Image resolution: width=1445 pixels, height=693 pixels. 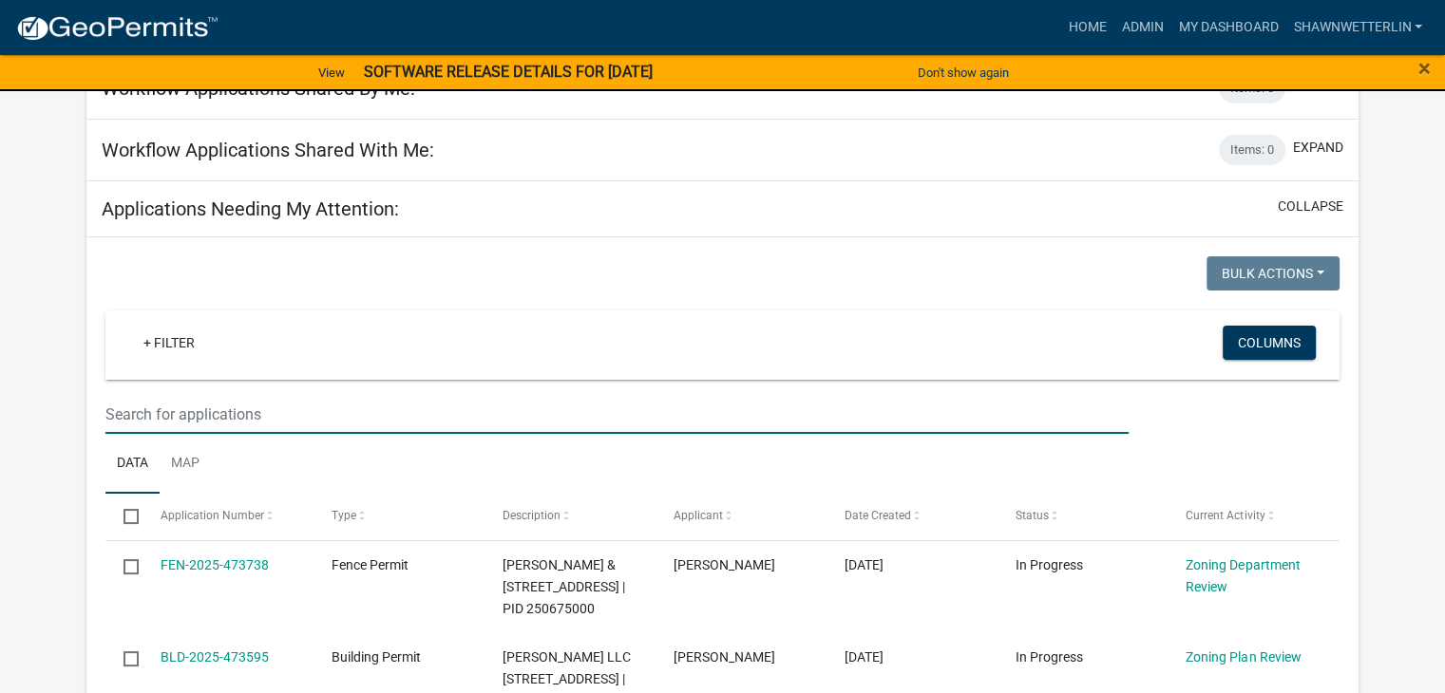 What do you see at coordinates (123, 517) in the screenshot?
I see `datatable-header-cell: Select` at bounding box center [123, 517].